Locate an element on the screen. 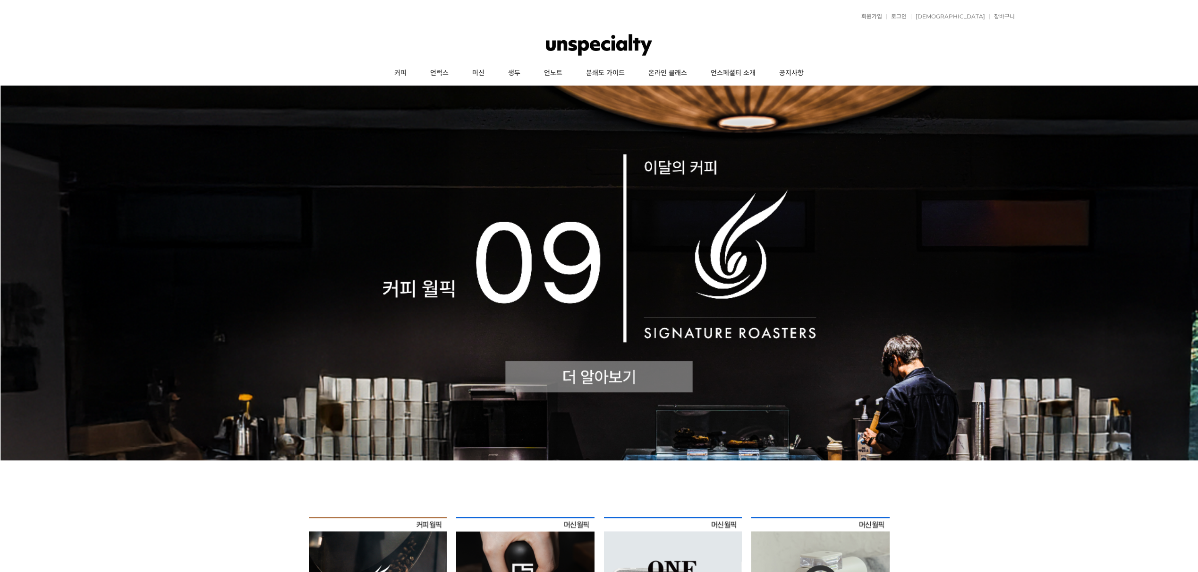 The width and height of the screenshot is (1198, 572). a: 언노트 is located at coordinates (553, 73).